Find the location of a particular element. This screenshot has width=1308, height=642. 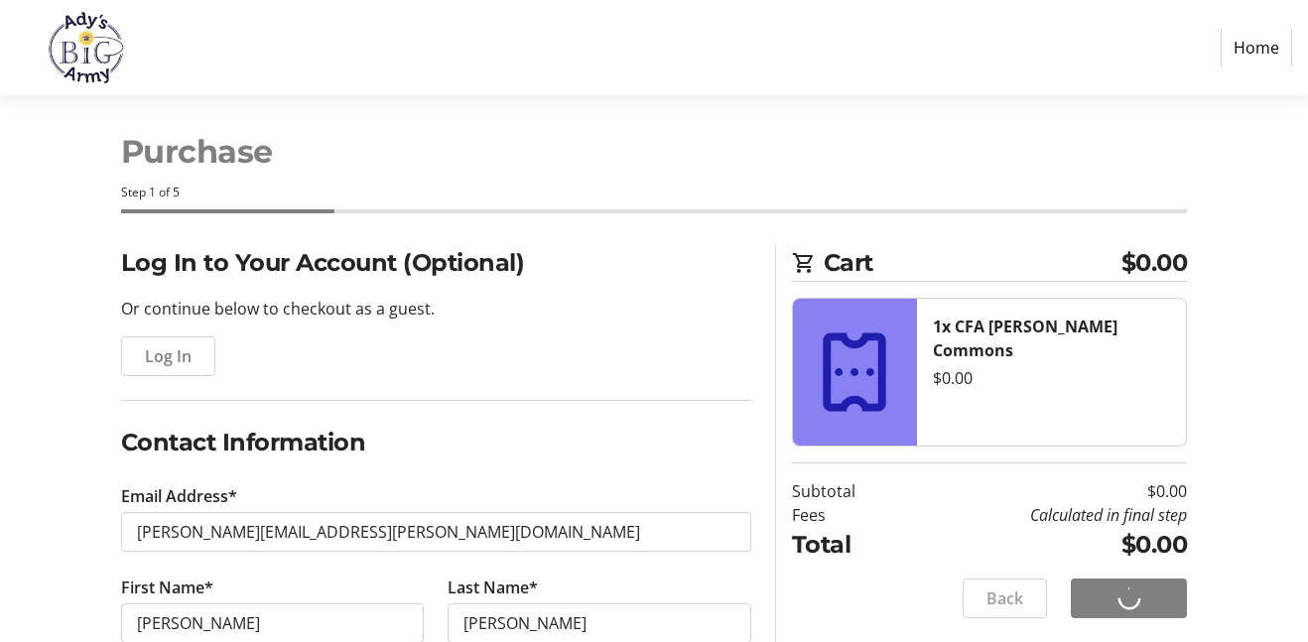

td: Fees is located at coordinates (849, 515).